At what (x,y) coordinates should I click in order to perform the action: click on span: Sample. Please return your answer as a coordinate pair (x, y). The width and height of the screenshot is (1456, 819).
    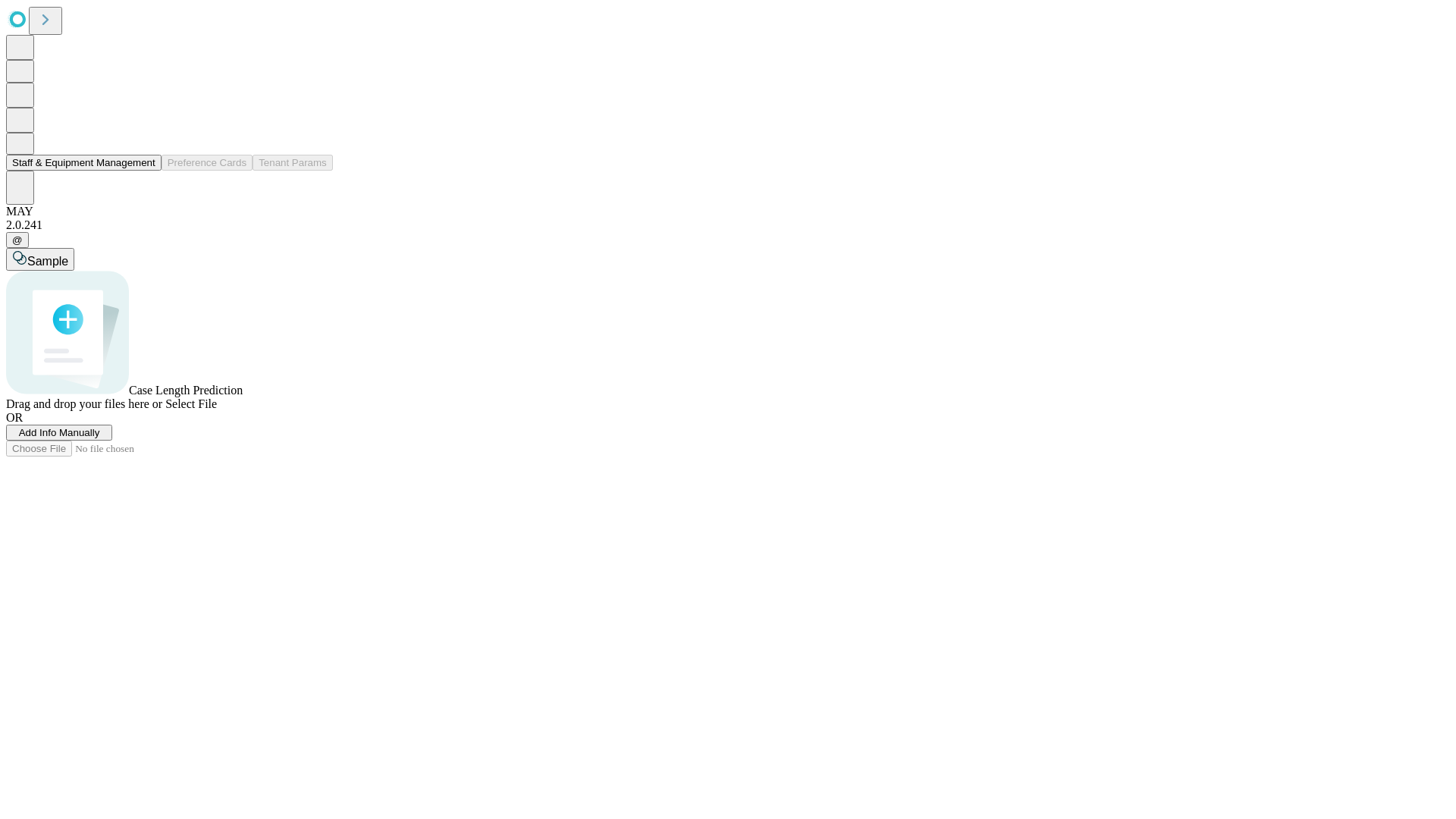
    Looking at the image, I should click on (47, 261).